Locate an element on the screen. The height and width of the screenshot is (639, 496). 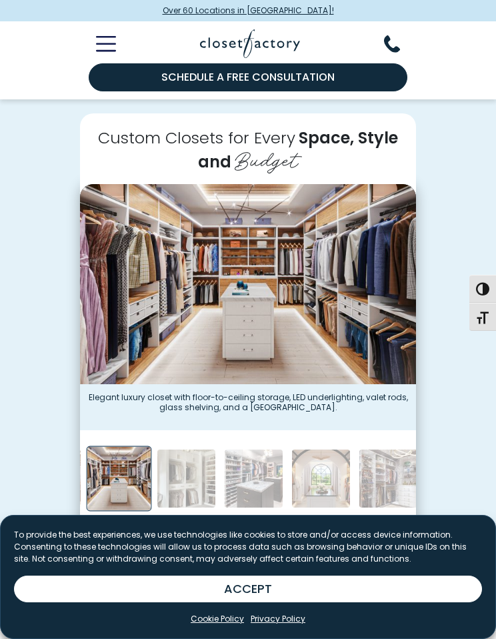
button: Toggle High Contrast is located at coordinates (483, 289).